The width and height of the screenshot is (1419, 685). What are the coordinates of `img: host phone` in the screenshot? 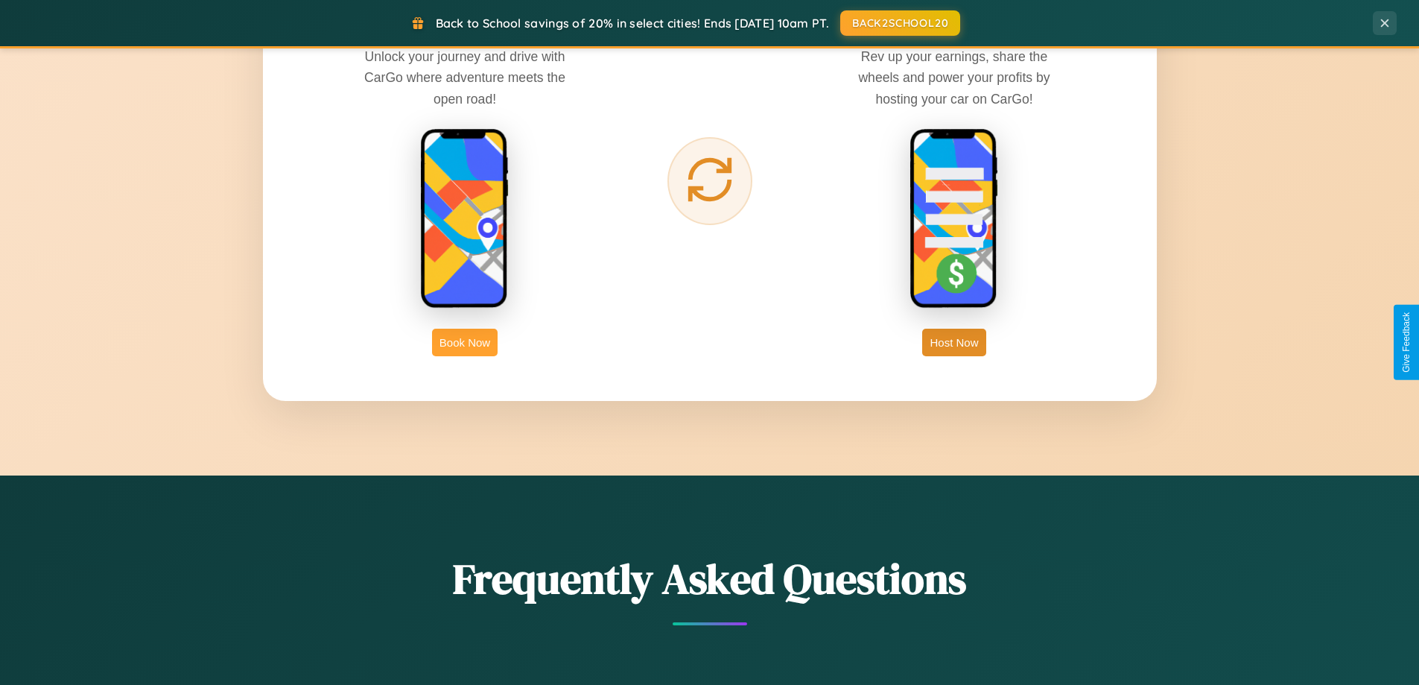 It's located at (954, 219).